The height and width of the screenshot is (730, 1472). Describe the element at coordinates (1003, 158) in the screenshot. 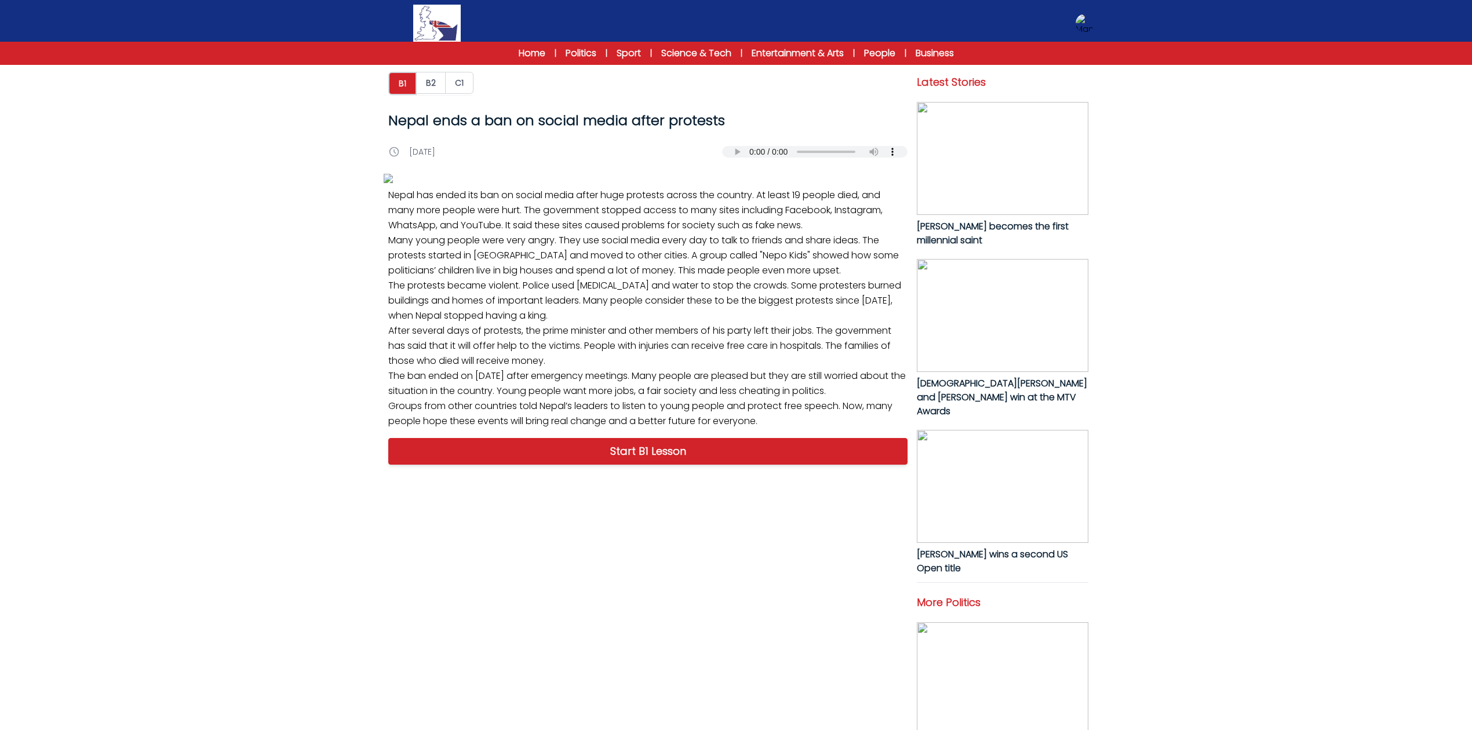

I see `img: idBUw8wlOFhRFgD1DNH7eqyG59K9j6OnHmCXDVG4.jpg` at that location.